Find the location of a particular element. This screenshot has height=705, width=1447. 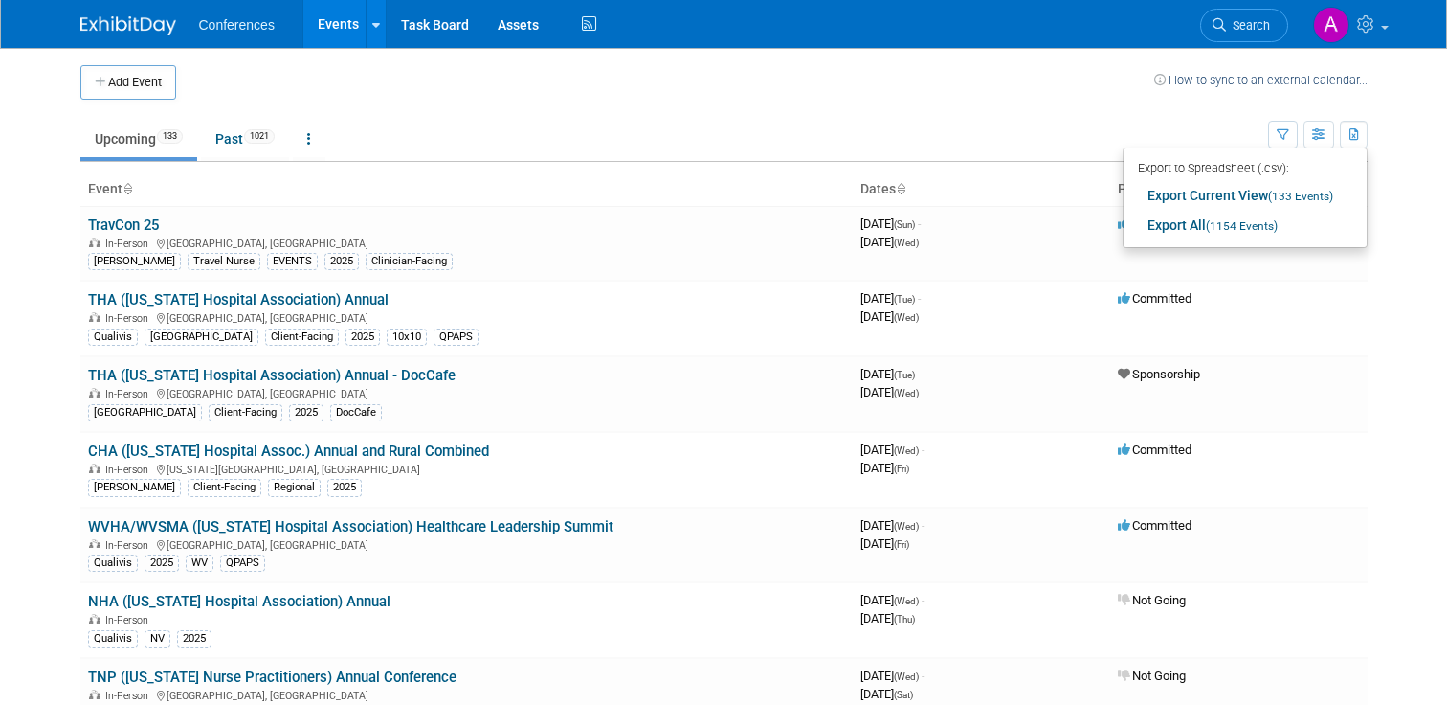

th: Dates is located at coordinates (981, 190).